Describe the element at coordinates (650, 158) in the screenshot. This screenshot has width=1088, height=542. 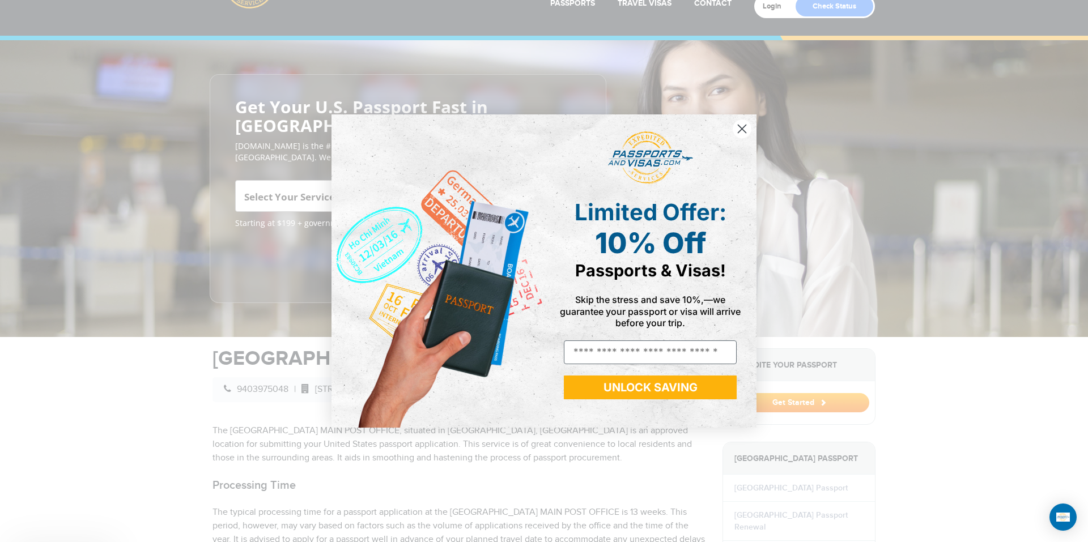
I see `img: passports and visas` at that location.